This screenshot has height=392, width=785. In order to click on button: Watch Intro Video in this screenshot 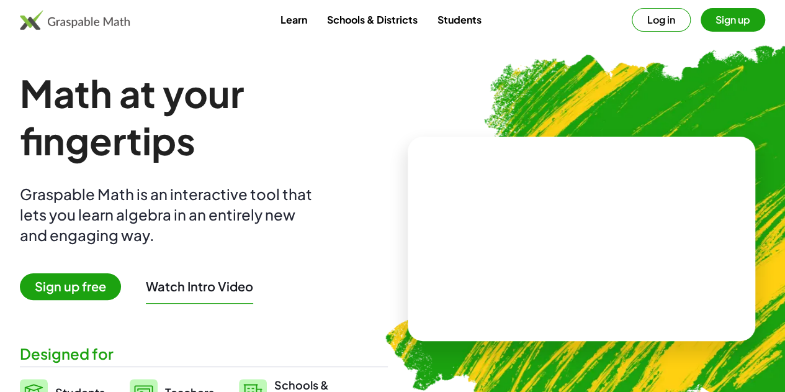, I will do `click(199, 286)`.